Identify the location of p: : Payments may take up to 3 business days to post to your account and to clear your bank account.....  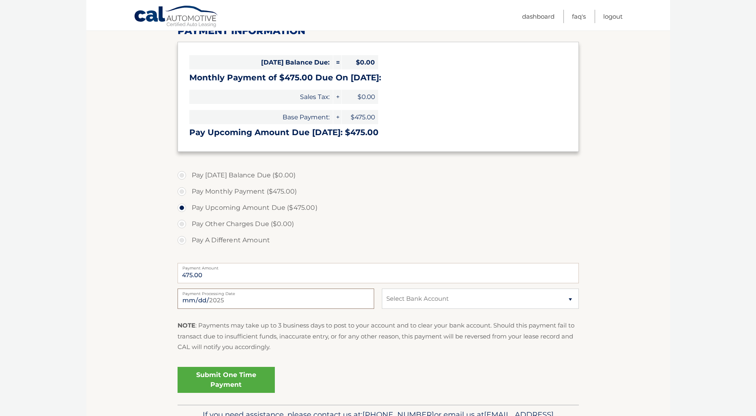
(378, 336).